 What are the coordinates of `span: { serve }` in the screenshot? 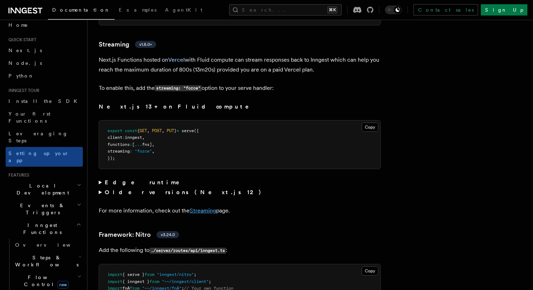 It's located at (133, 275).